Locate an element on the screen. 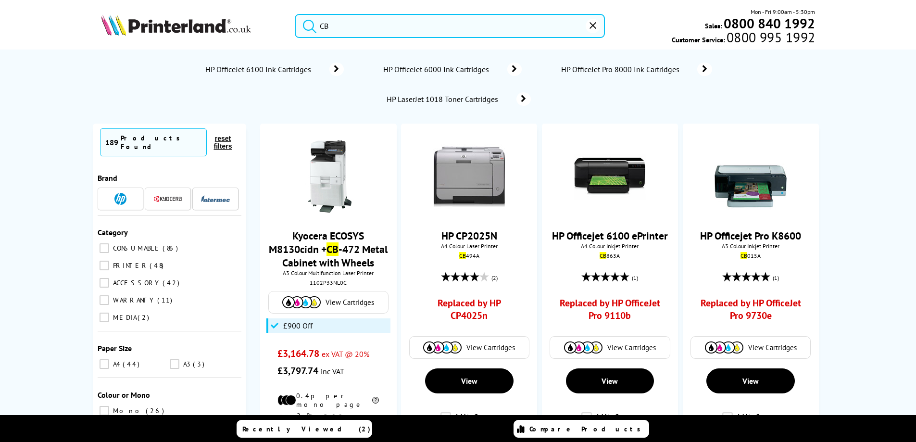  input: MEDIA 2 is located at coordinates (104, 317).